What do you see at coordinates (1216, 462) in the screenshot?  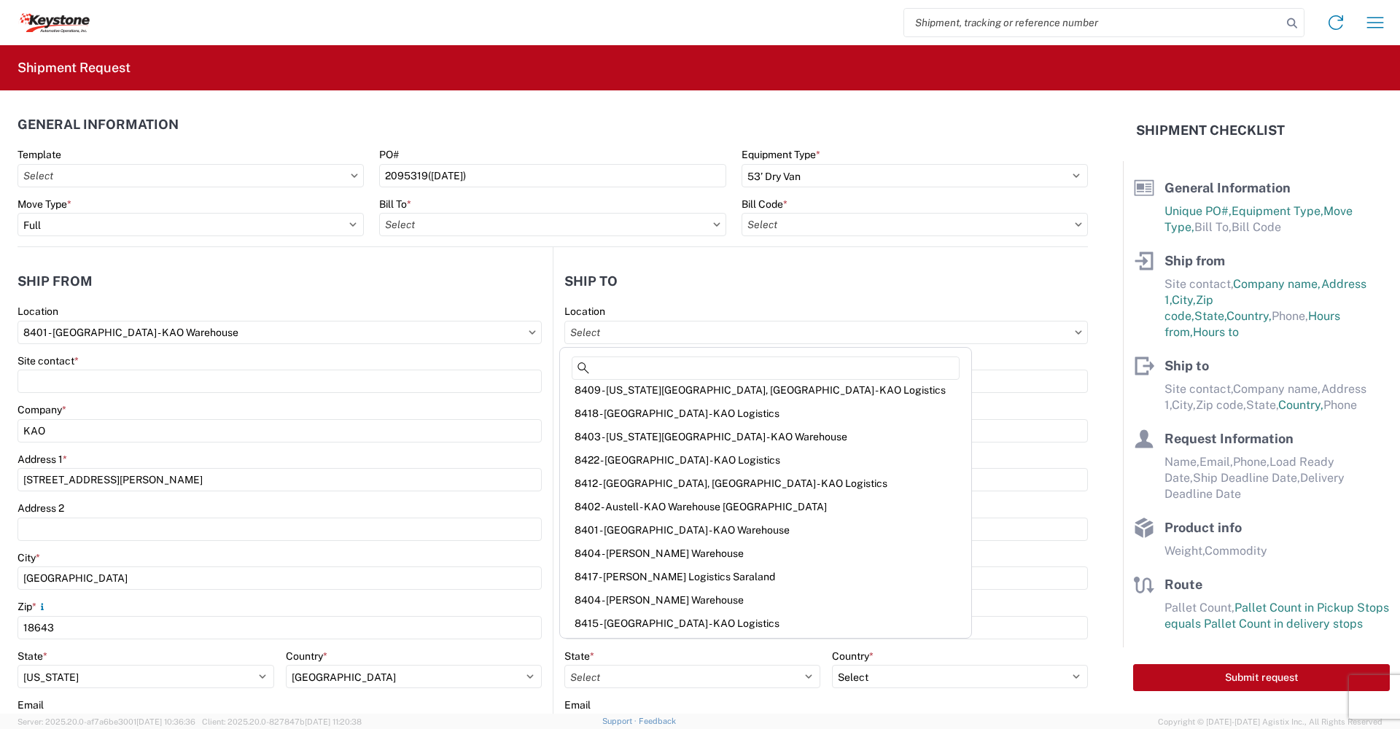 I see `span: Email,` at bounding box center [1216, 462].